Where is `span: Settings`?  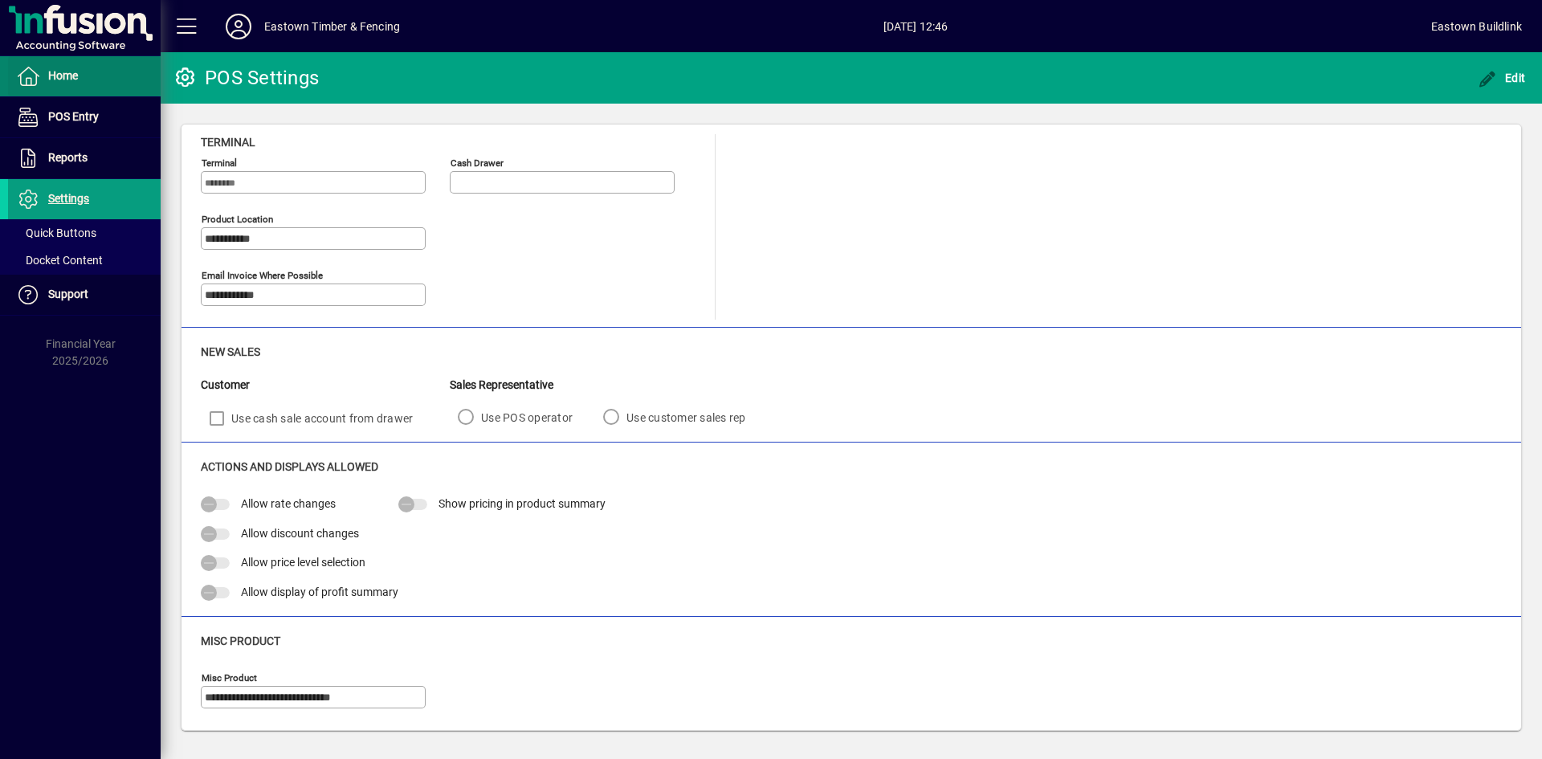
span: Settings is located at coordinates (68, 198).